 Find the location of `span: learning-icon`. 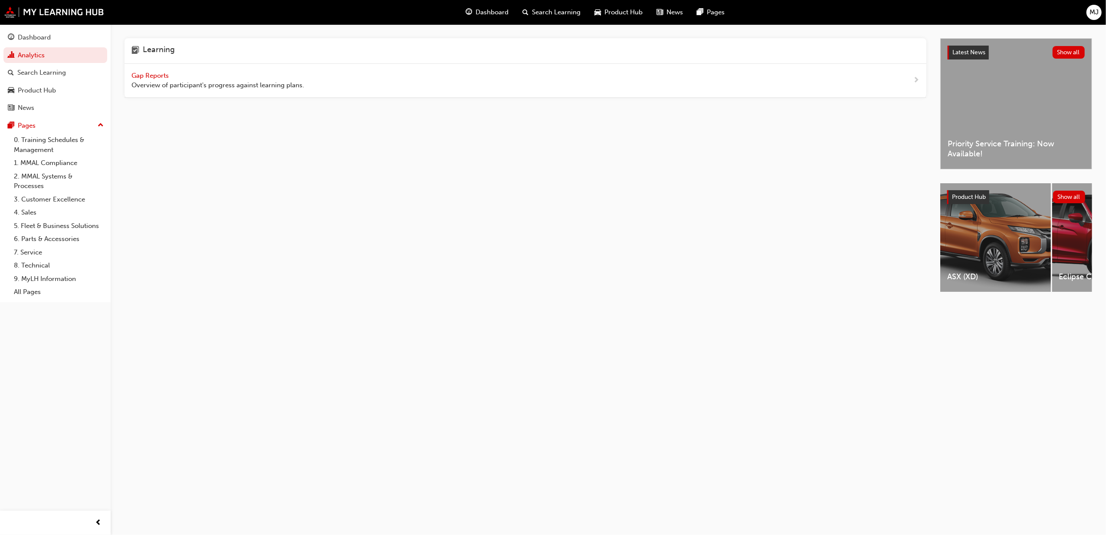

span: learning-icon is located at coordinates (135, 51).